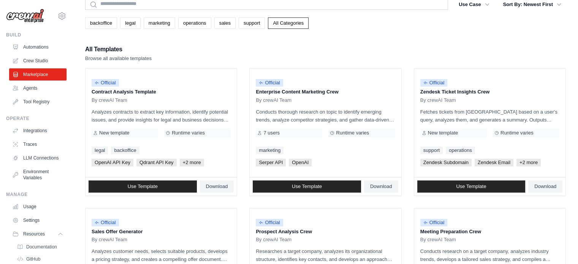 This screenshot has width=578, height=264. Describe the element at coordinates (161, 116) in the screenshot. I see `p: Analyzes contracts to extract key information, identify potential issues, and provide insights fo...` at that location.